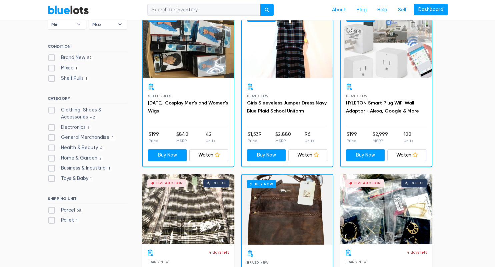 This screenshot has width=495, height=267. I want to click on h6: CATEGORY, so click(87, 100).